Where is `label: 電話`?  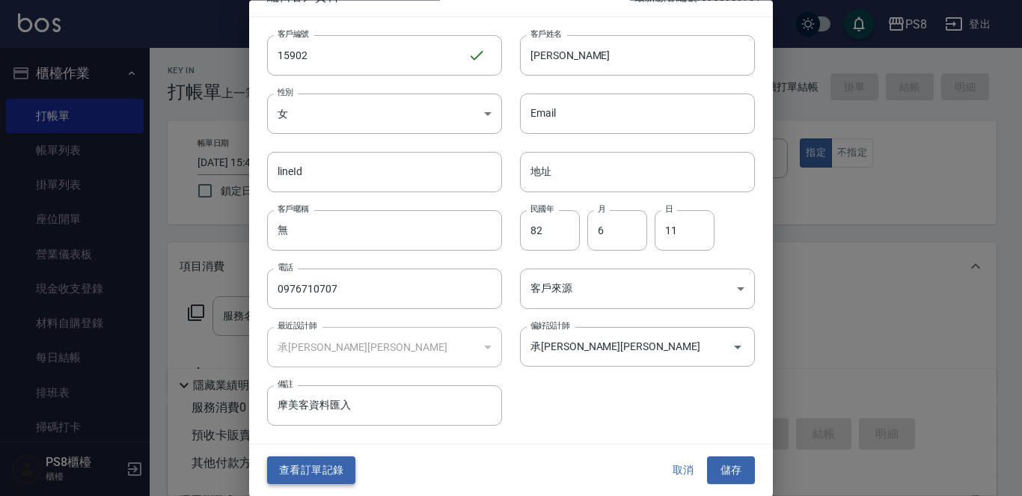
label: 電話 is located at coordinates (285, 268).